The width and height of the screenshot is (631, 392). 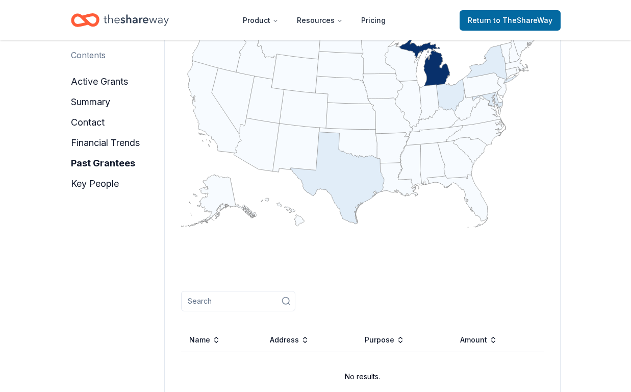 What do you see at coordinates (385, 340) in the screenshot?
I see `div: Purpose` at bounding box center [385, 340].